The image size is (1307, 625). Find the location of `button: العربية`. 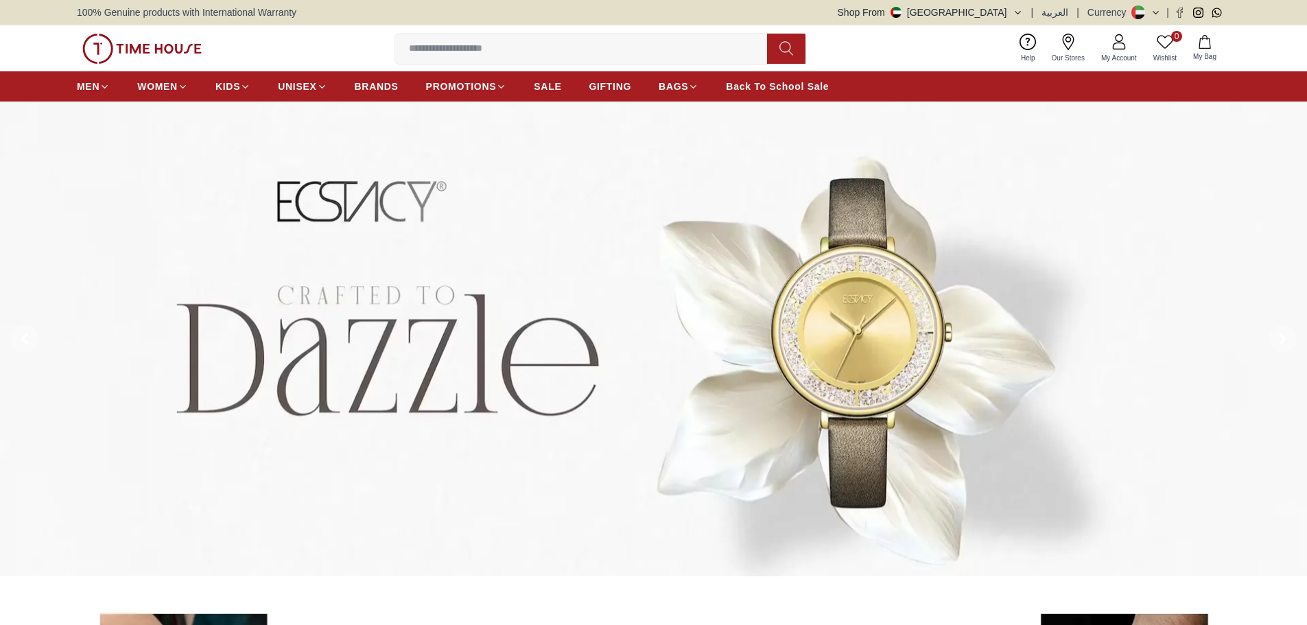

button: العربية is located at coordinates (1054, 12).